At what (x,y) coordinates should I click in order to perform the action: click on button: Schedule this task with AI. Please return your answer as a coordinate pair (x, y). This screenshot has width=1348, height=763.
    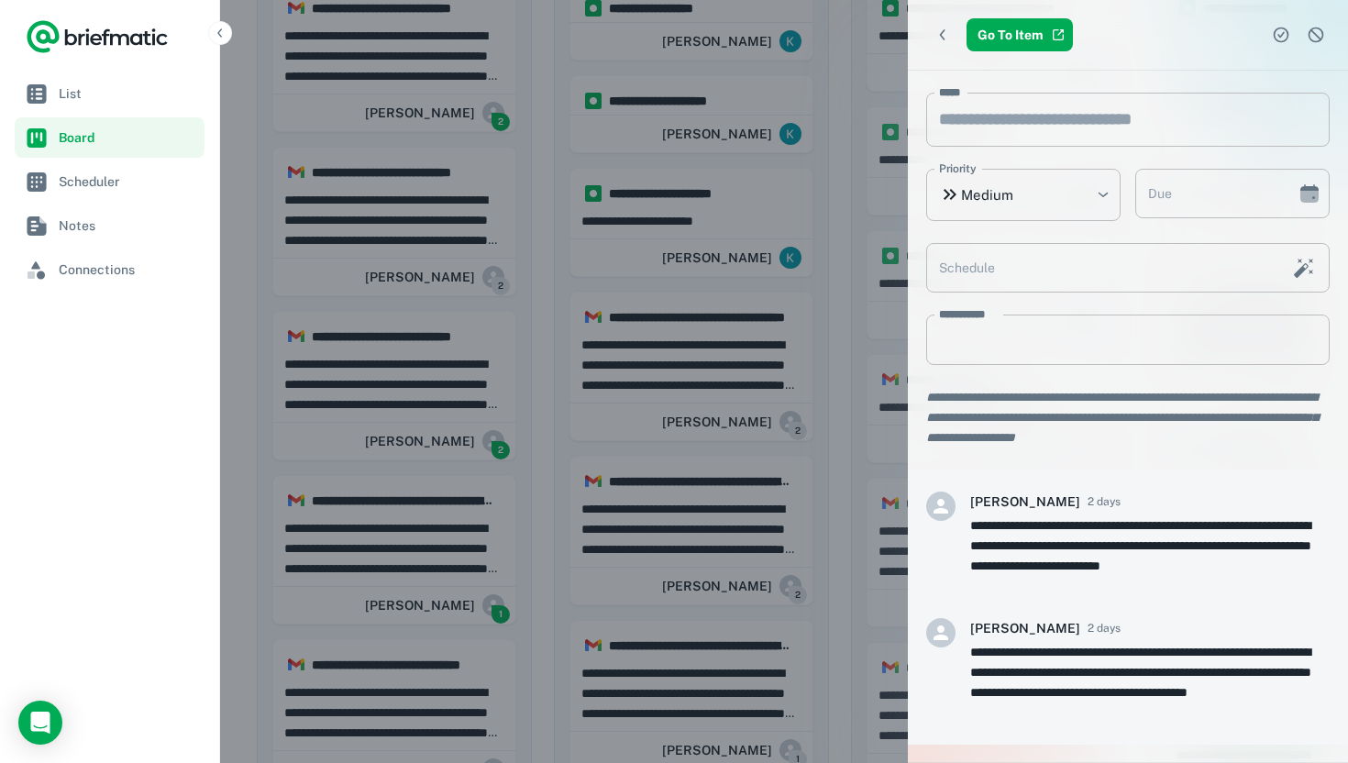
    Looking at the image, I should click on (1304, 268).